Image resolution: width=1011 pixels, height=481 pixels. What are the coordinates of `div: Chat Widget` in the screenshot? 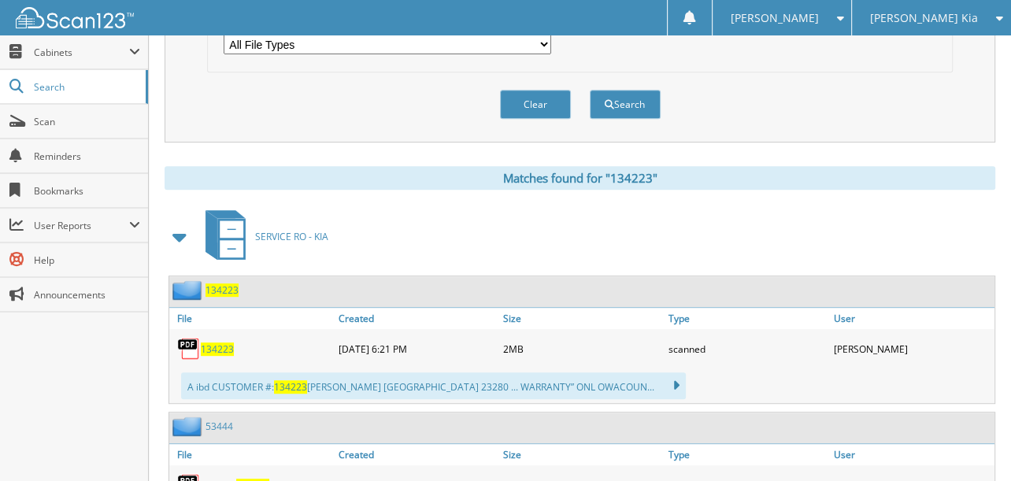 It's located at (972, 443).